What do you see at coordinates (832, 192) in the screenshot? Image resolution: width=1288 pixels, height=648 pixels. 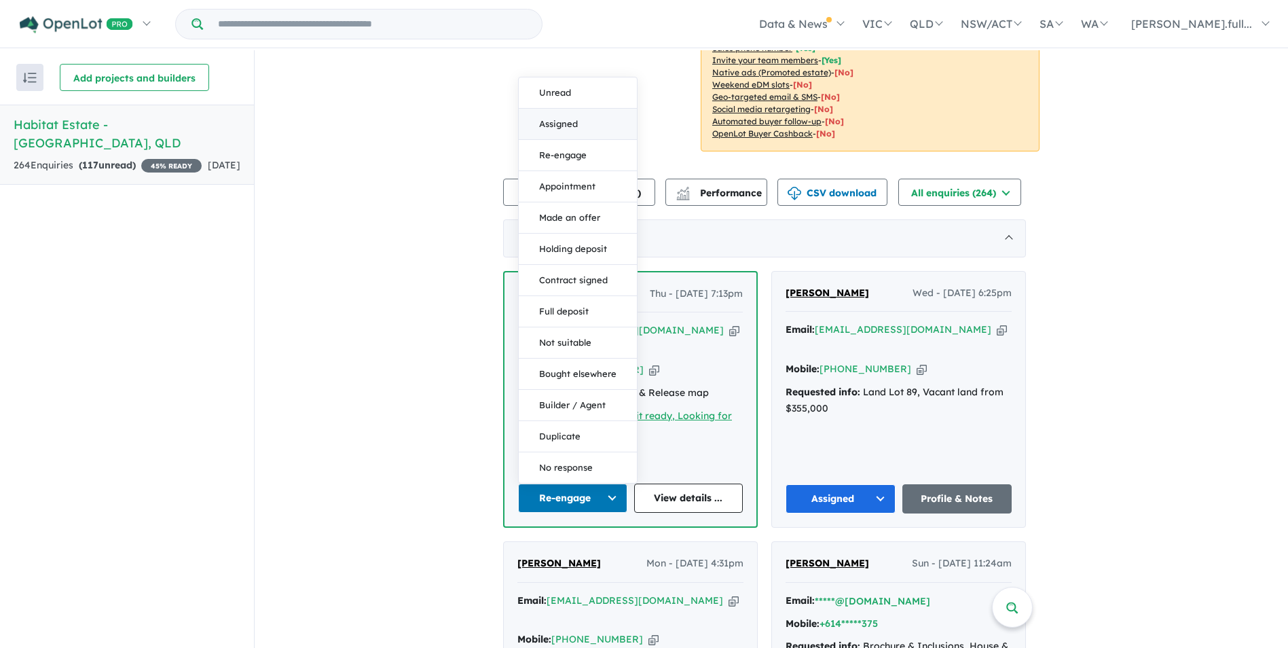 I see `button: CSV download` at bounding box center [832, 192].